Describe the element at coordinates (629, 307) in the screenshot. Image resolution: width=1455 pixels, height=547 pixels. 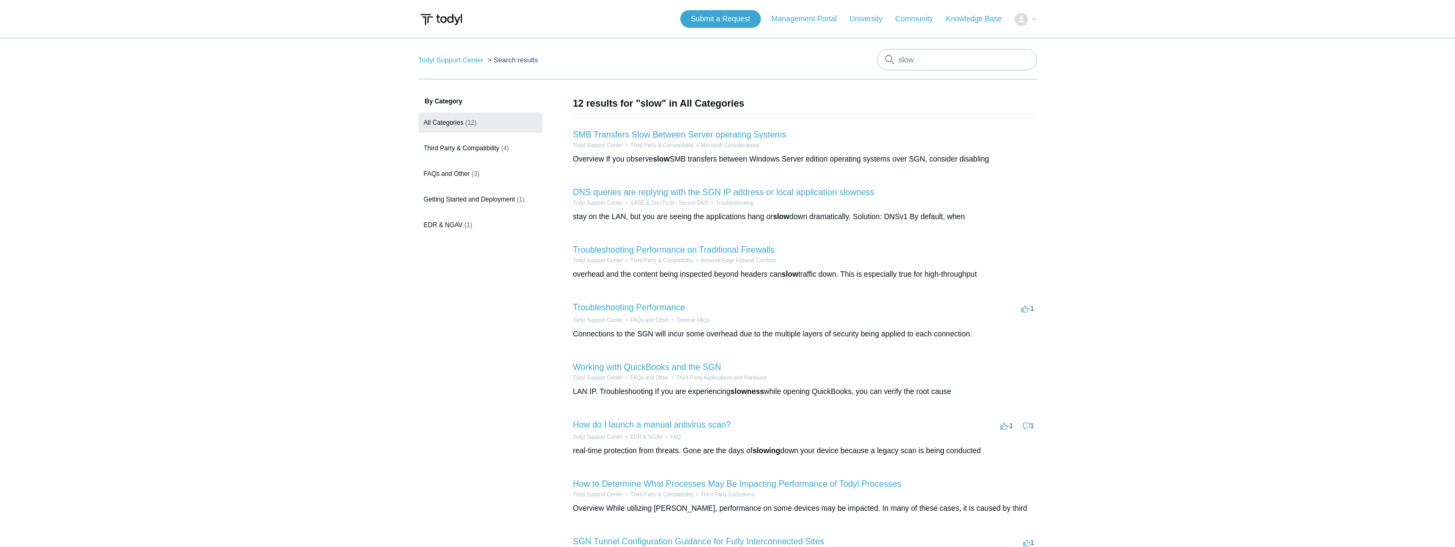
I see `a: Troubleshooting Performance` at that location.